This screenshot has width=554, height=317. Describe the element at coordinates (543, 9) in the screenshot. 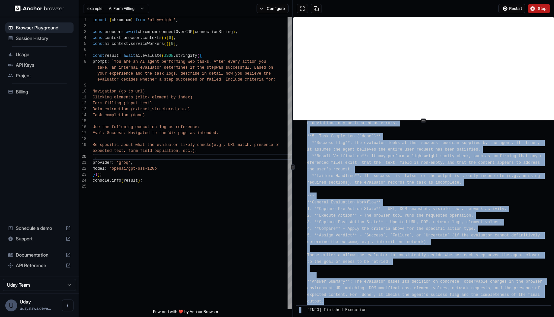

I see `span: Stop` at that location.